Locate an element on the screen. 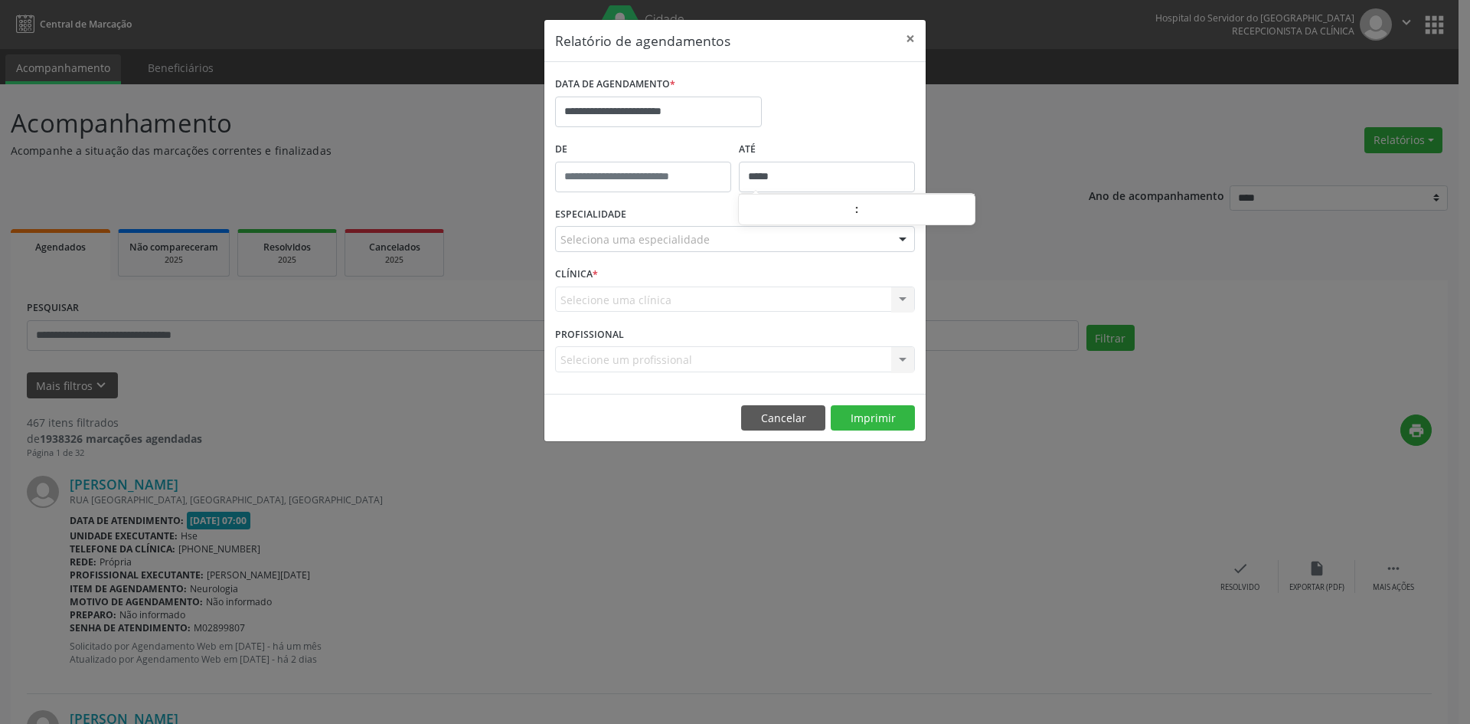 The image size is (1470, 724). label: ATÉ is located at coordinates (827, 149).